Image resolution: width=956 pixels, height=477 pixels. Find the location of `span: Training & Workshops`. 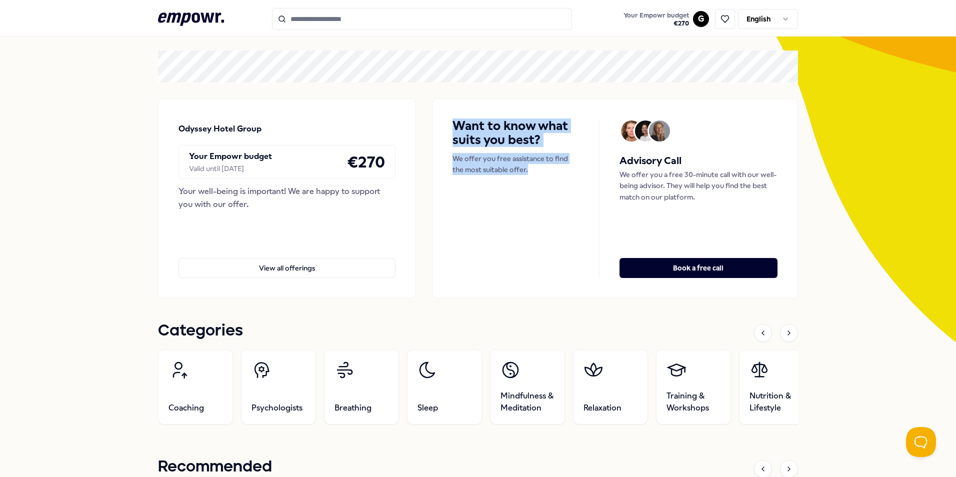

span: Training & Workshops is located at coordinates (694, 402).